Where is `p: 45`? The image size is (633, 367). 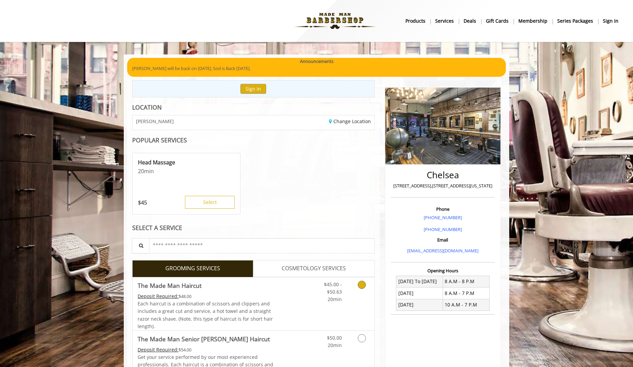
p: 45 is located at coordinates (142, 202).